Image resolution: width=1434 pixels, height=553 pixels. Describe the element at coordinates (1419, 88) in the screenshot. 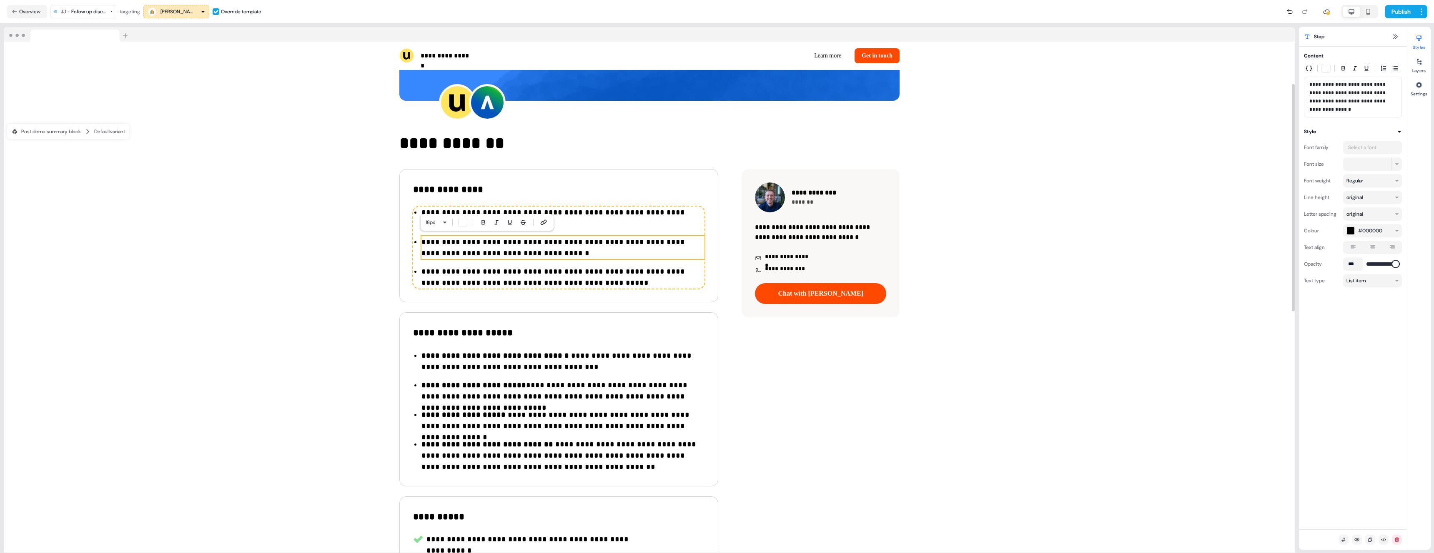

I see `button: Settings` at that location.